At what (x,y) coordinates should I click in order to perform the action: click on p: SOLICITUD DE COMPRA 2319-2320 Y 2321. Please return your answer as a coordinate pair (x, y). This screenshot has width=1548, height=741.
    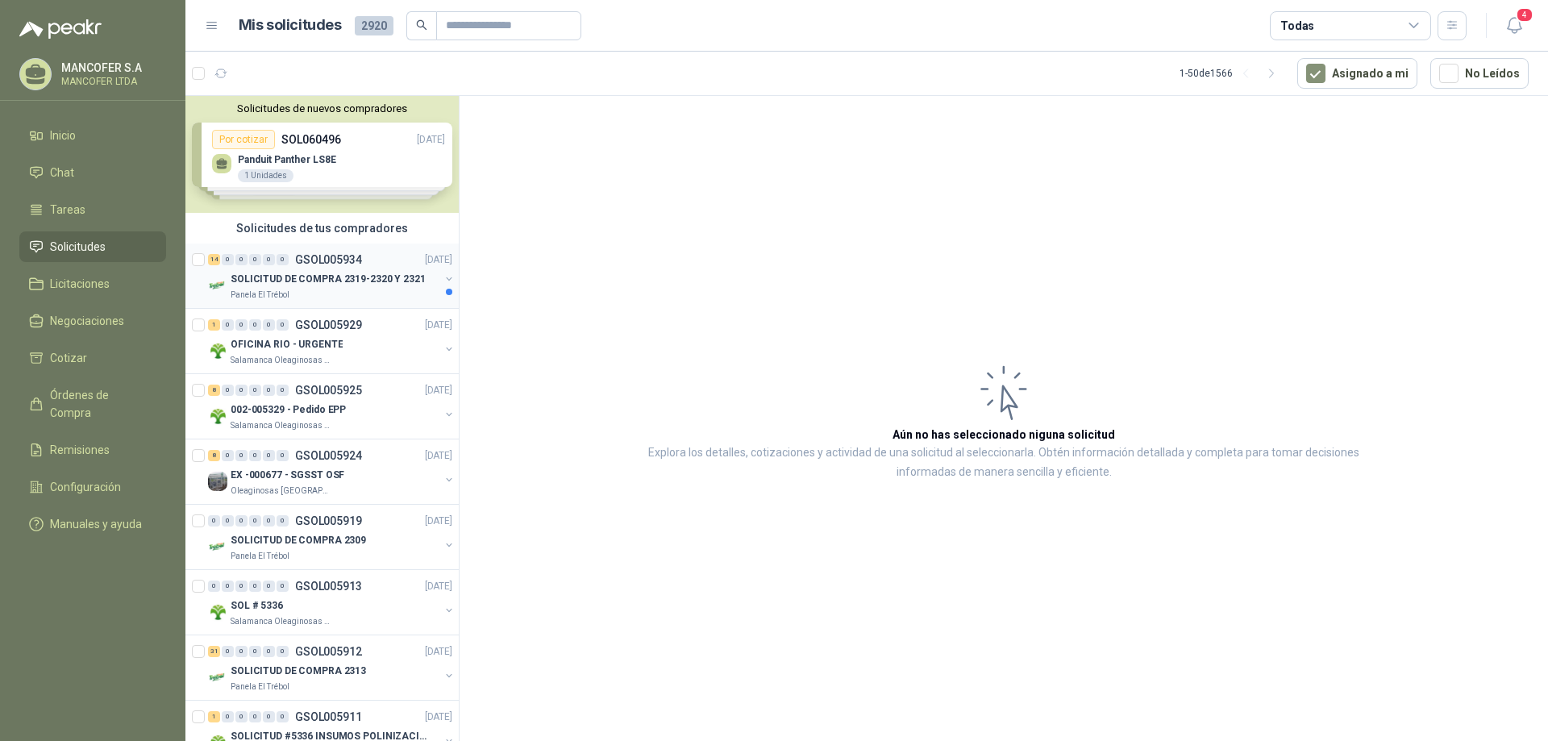
    Looking at the image, I should click on (328, 279).